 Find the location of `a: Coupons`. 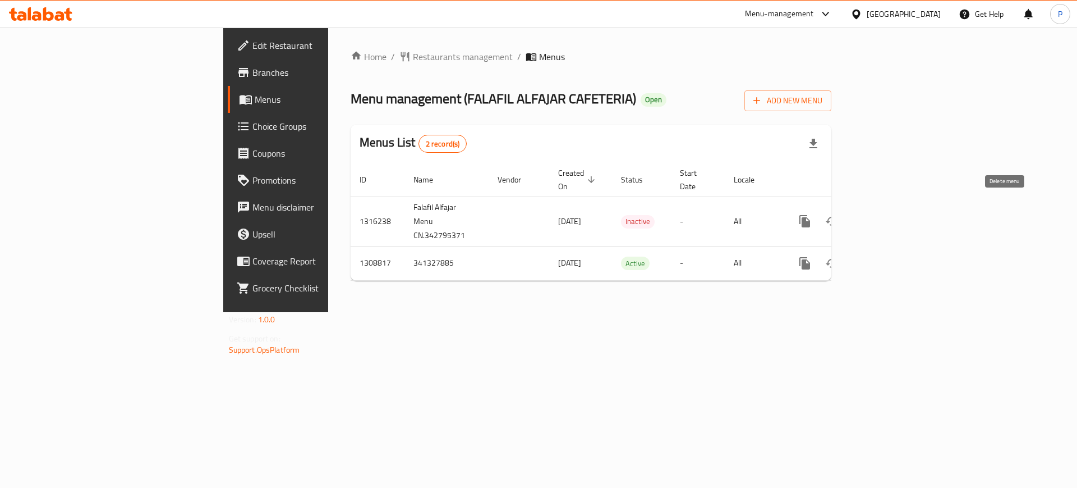

a: Coupons is located at coordinates (315, 153).